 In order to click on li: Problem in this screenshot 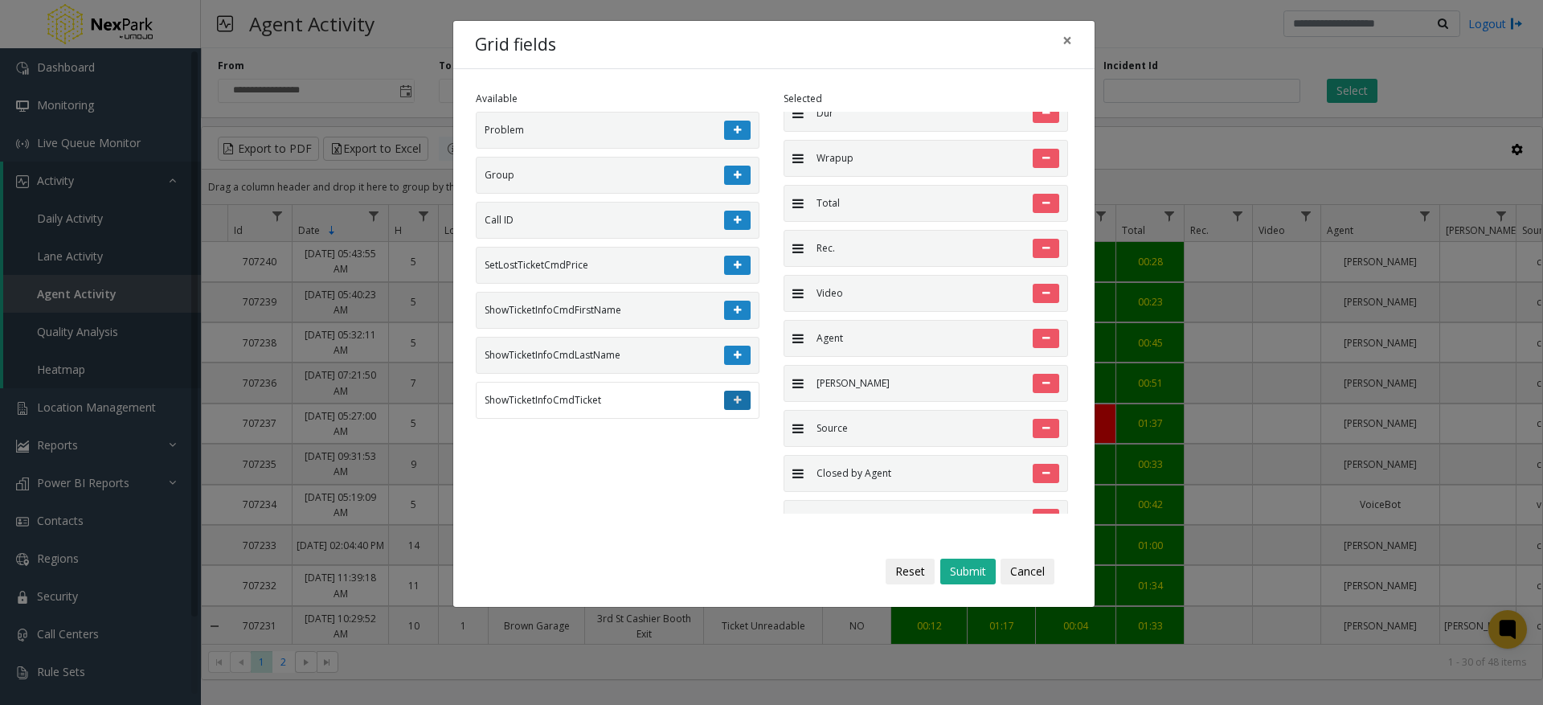, I will do `click(618, 130)`.